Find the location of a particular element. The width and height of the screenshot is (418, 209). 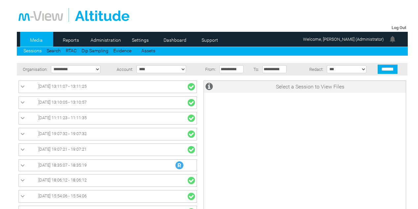

a: Assets is located at coordinates (148, 51).